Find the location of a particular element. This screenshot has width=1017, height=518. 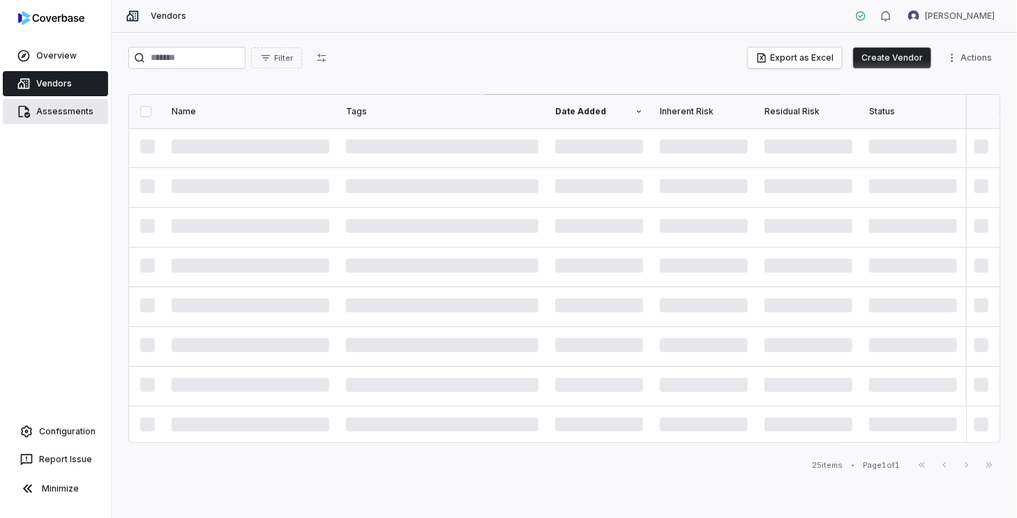

a: Overview is located at coordinates (55, 56).